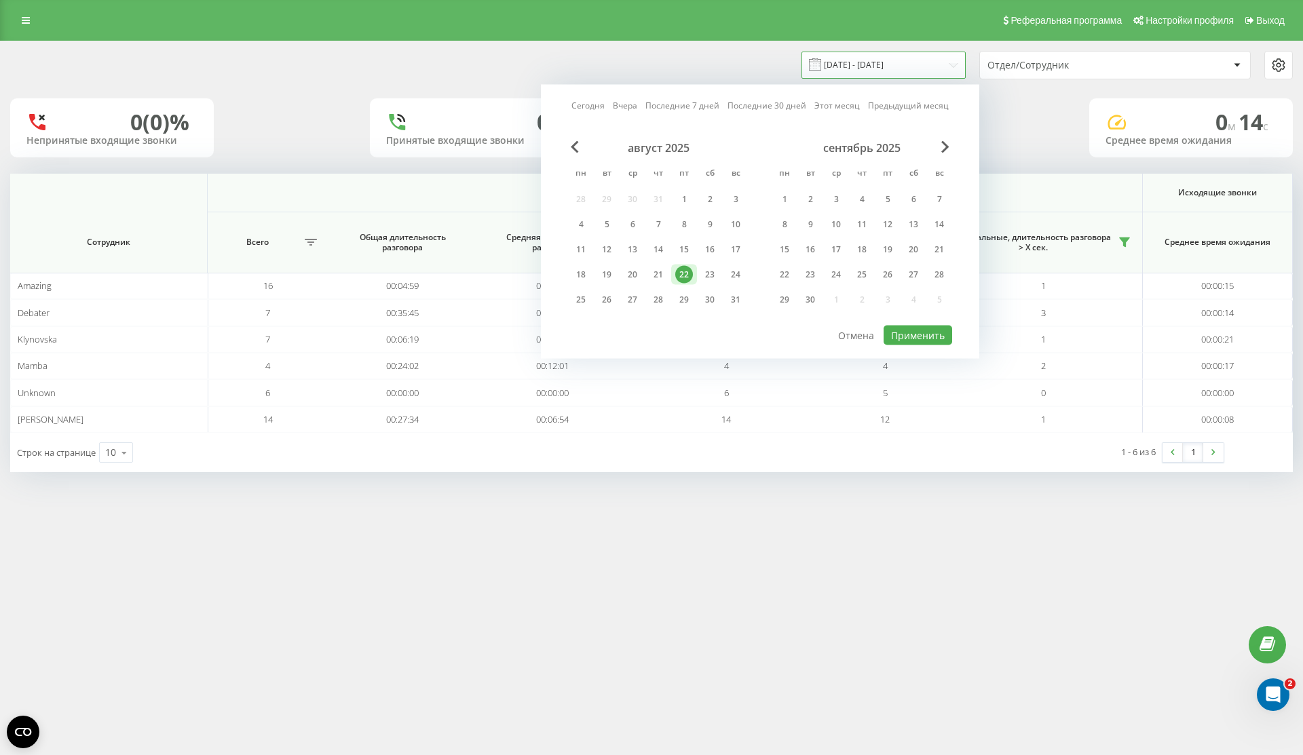 The image size is (1303, 755). Describe the element at coordinates (607, 275) in the screenshot. I see `div: 19` at that location.